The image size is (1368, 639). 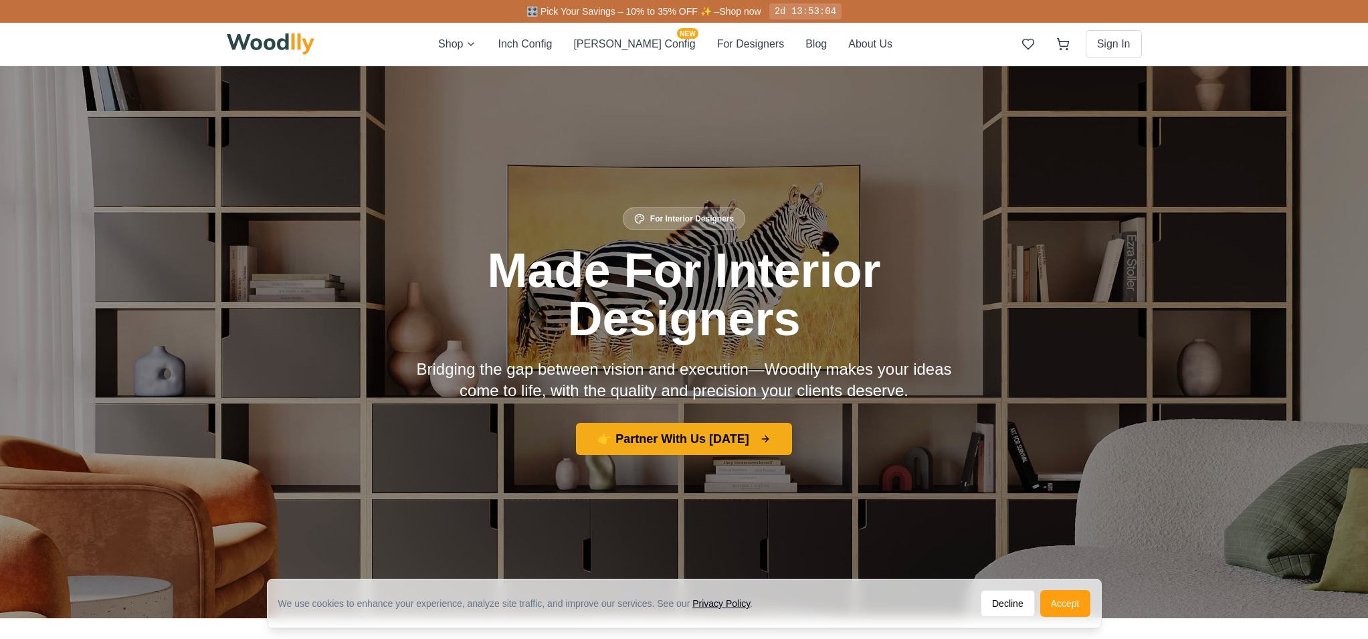 What do you see at coordinates (685, 294) in the screenshot?
I see `h1: Made For Interior Designers` at bounding box center [685, 294].